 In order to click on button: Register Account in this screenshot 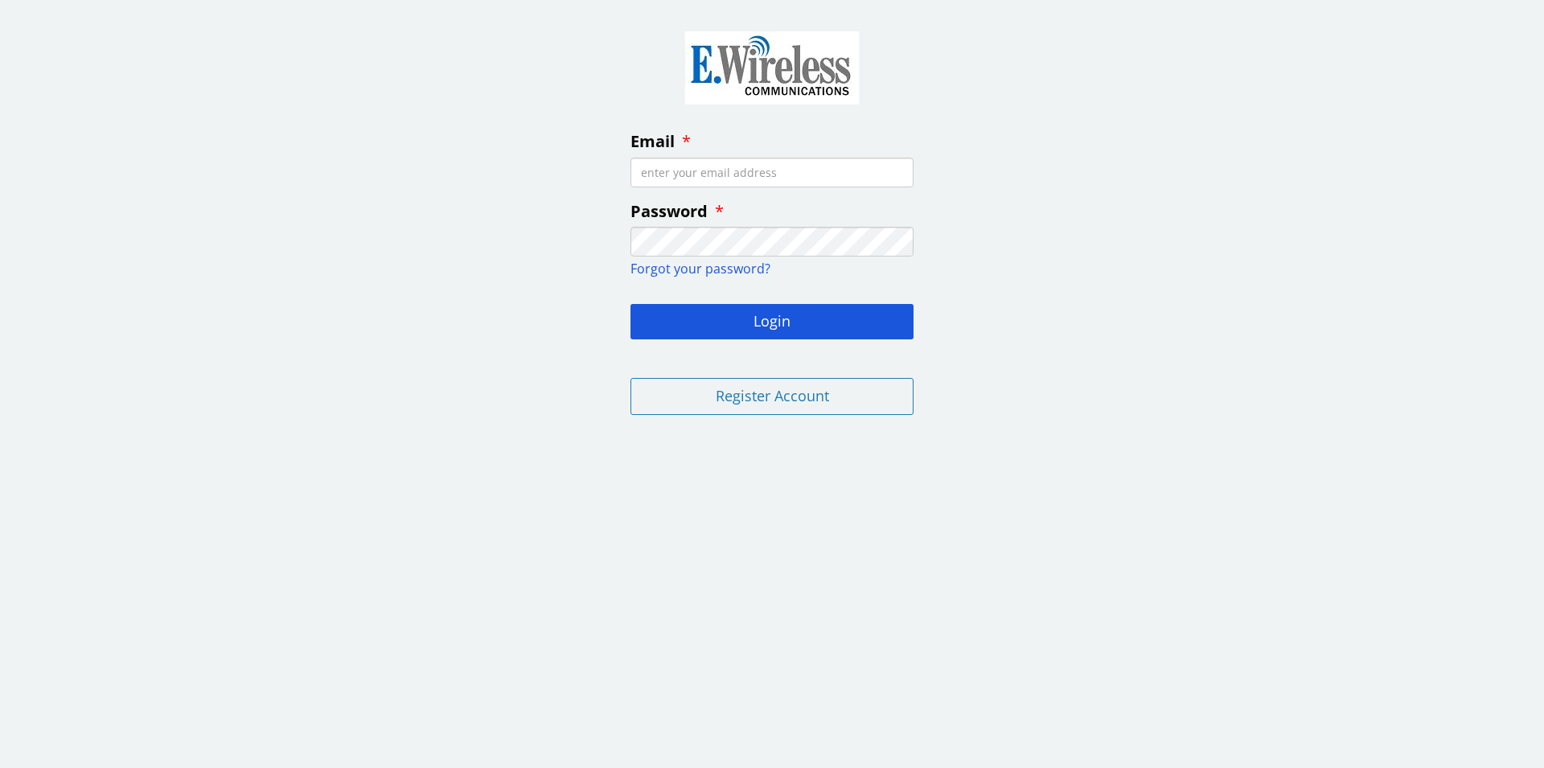, I will do `click(772, 396)`.